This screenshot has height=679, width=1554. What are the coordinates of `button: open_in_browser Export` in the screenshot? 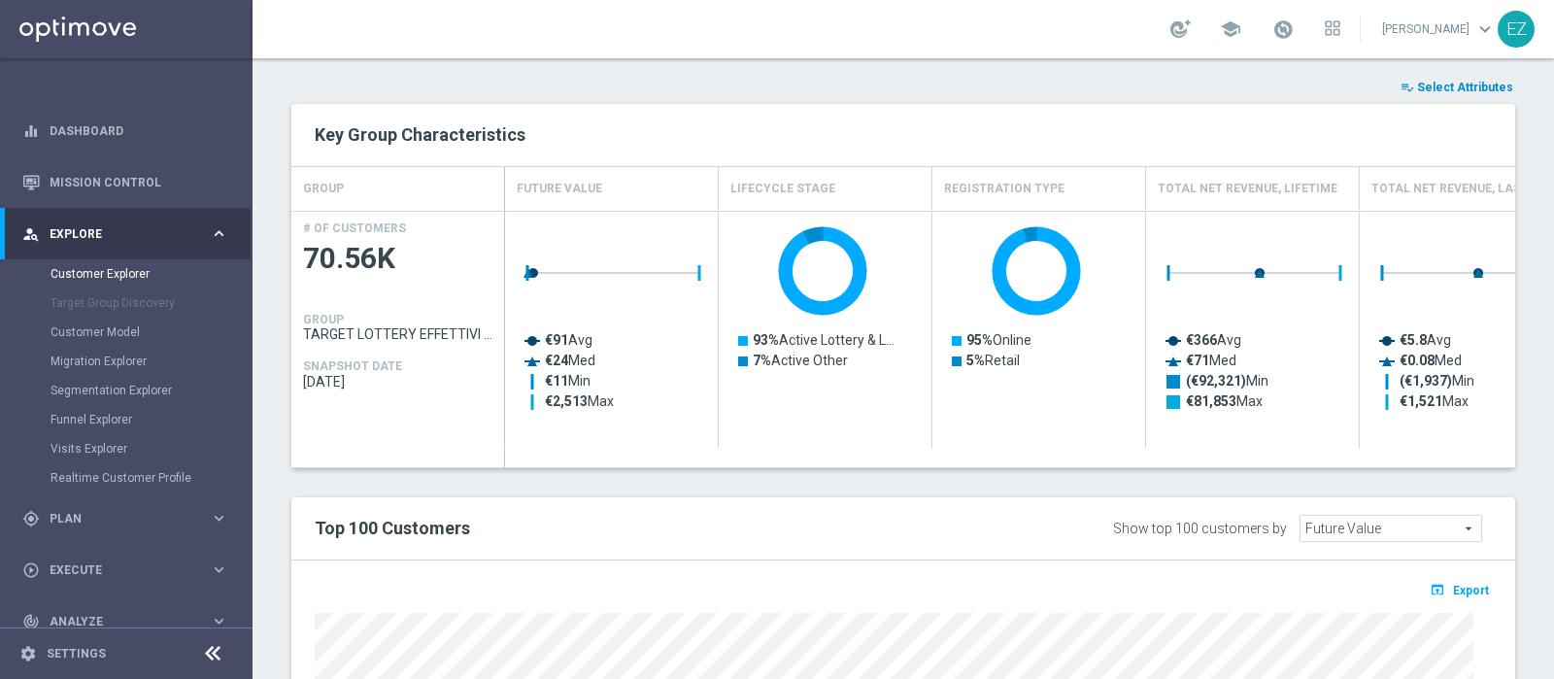 It's located at (1459, 590).